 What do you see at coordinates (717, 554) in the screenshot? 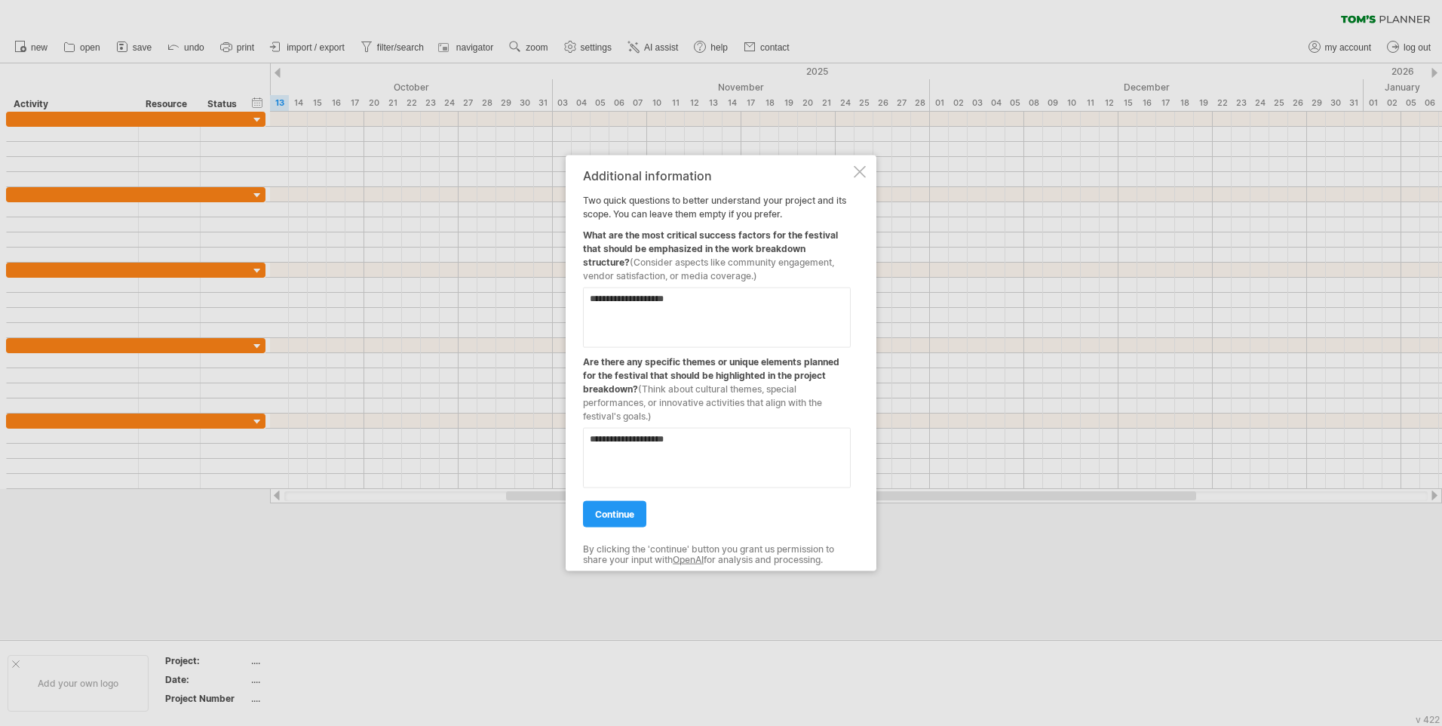
I see `div: By clicking the 'continue' button you grant us permission to share your input with for analysis a...` at bounding box center [717, 554].